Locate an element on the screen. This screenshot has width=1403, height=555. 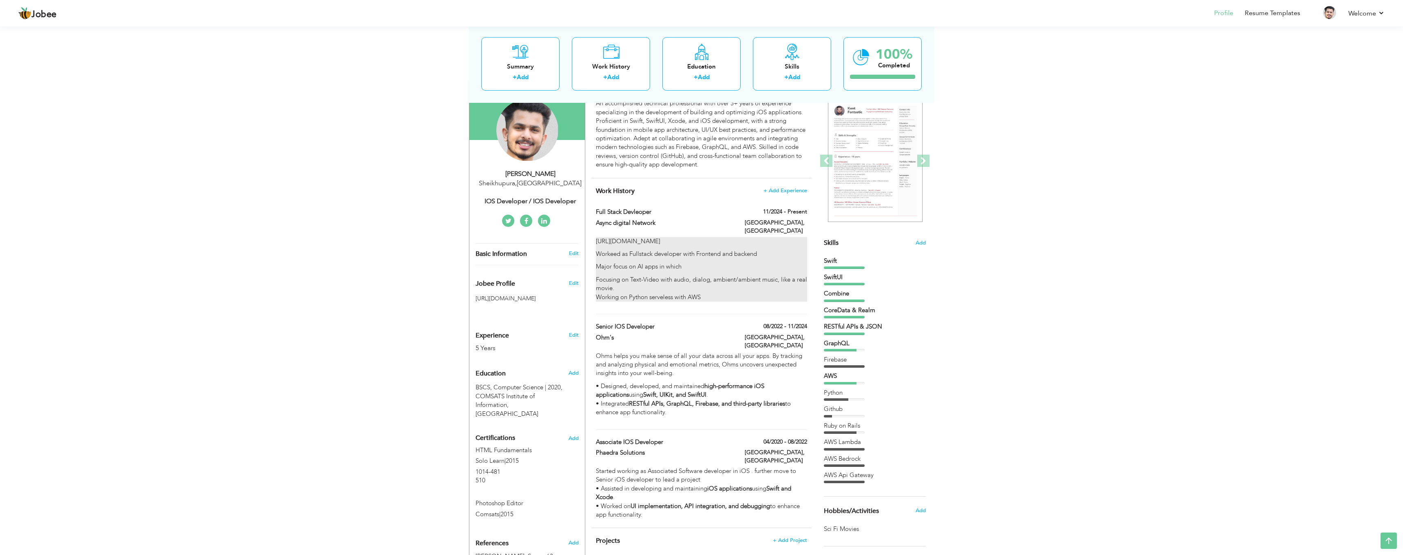
div: IOS Developer / iOS Developer is located at coordinates (530, 201).